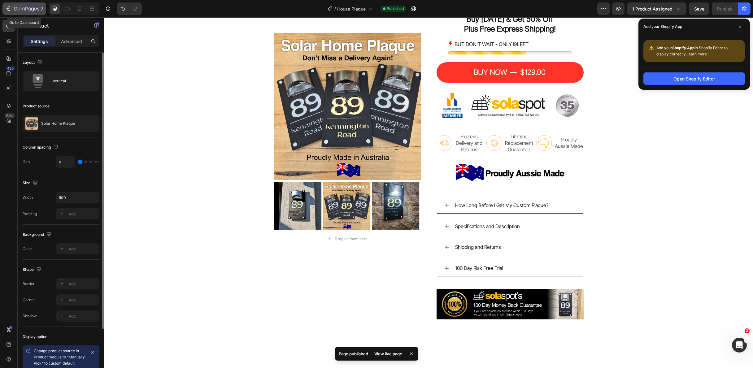 The width and height of the screenshot is (753, 368). What do you see at coordinates (406, 55) in the screenshot?
I see `button: BUY NOW` at bounding box center [406, 55].